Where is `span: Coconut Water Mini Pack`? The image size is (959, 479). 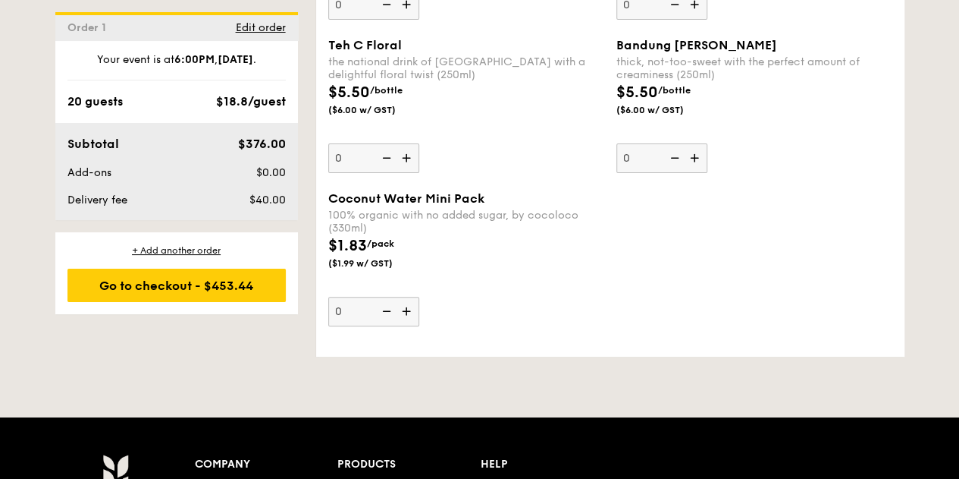 span: Coconut Water Mini Pack is located at coordinates (407, 198).